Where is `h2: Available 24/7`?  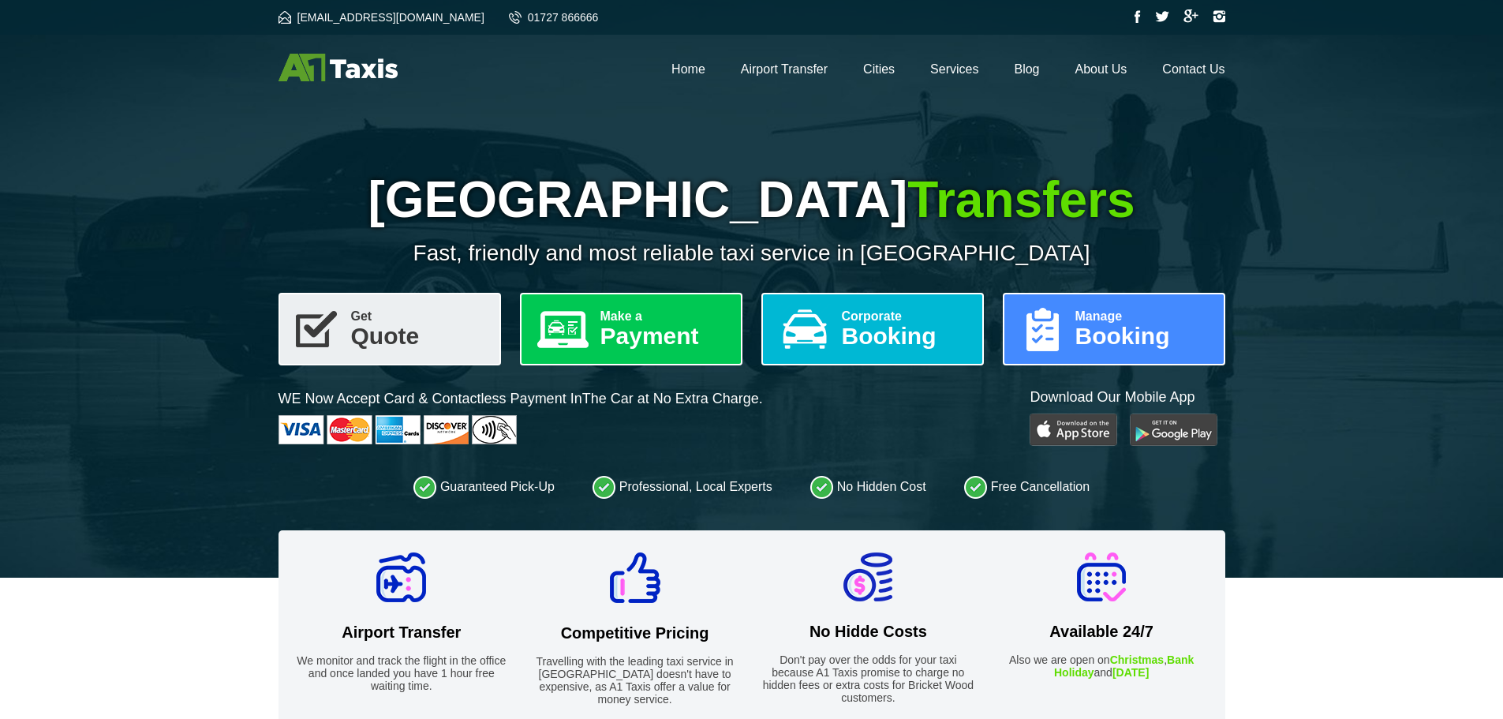
h2: Available 24/7 is located at coordinates (1101, 631).